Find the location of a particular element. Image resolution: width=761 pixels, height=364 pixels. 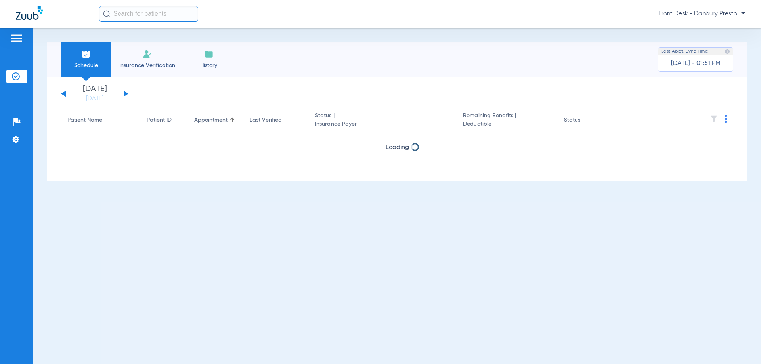

img: Manual Insurance Verification is located at coordinates (148, 54).